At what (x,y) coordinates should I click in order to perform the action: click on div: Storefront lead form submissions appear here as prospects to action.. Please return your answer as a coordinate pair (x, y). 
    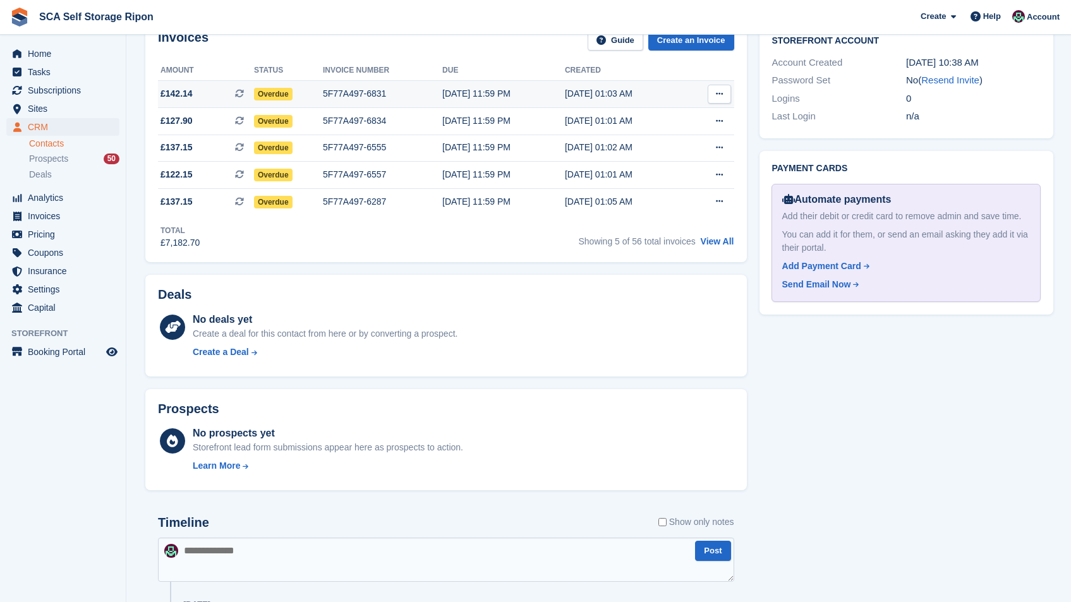
    Looking at the image, I should click on (328, 447).